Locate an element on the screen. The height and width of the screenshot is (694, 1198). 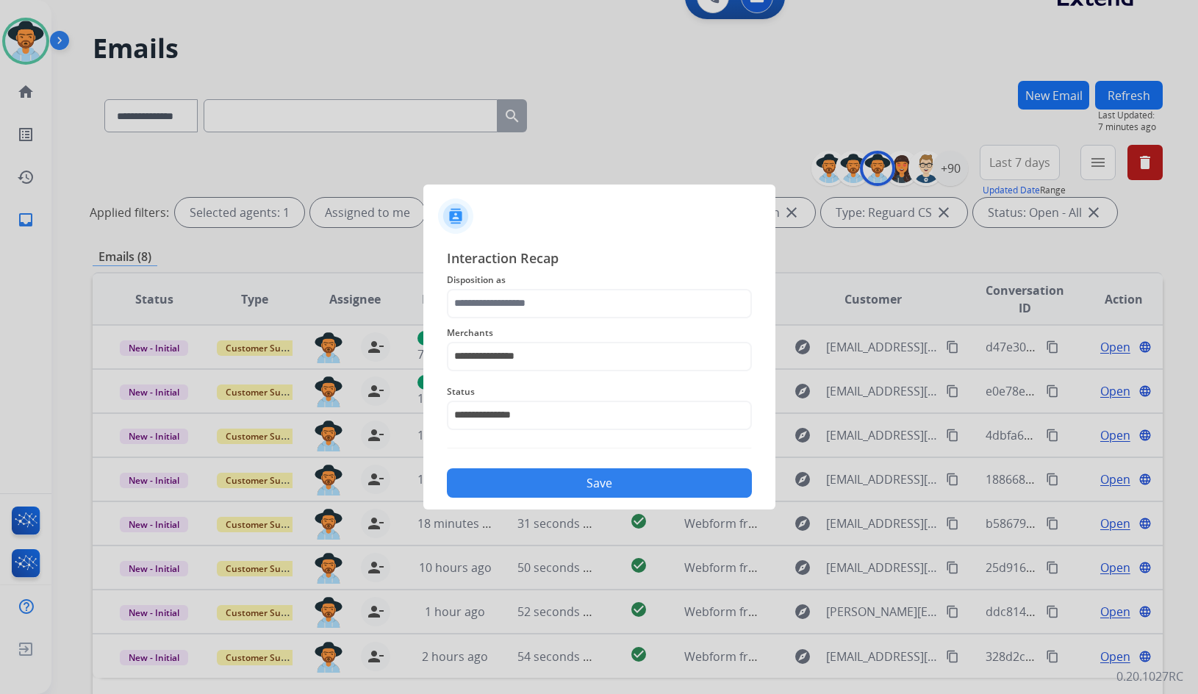
span: Status is located at coordinates (599, 392).